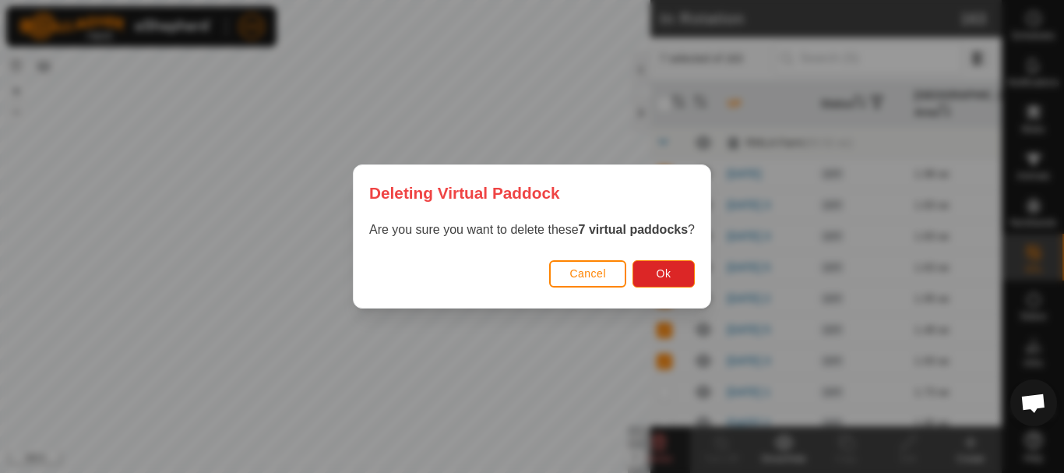  What do you see at coordinates (633, 229) in the screenshot?
I see `strong: 7 virtual paddocks` at bounding box center [633, 229].